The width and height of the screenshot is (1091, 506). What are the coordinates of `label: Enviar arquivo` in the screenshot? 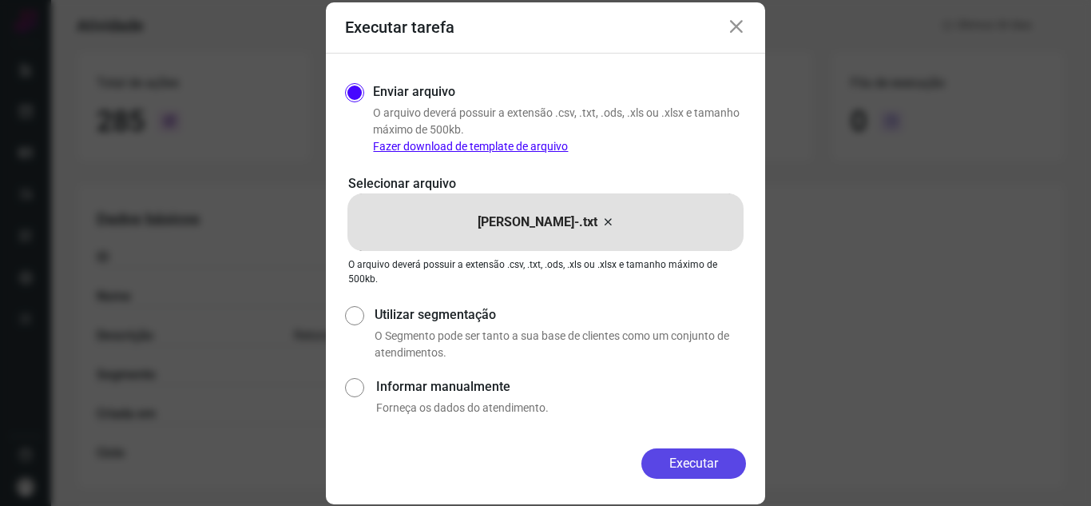 It's located at (414, 92).